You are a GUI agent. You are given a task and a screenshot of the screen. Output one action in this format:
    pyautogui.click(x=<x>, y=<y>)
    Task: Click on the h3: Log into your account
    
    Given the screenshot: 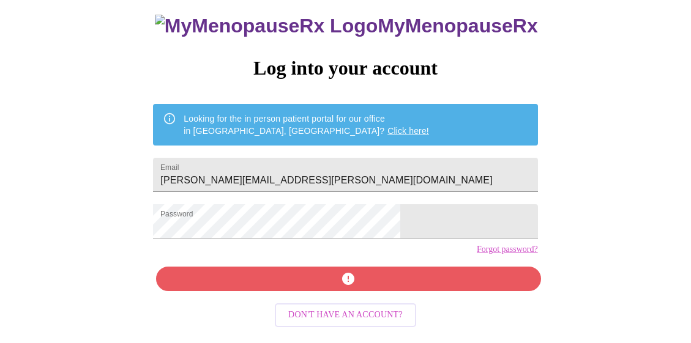 What is the action you would take?
    pyautogui.click(x=345, y=68)
    